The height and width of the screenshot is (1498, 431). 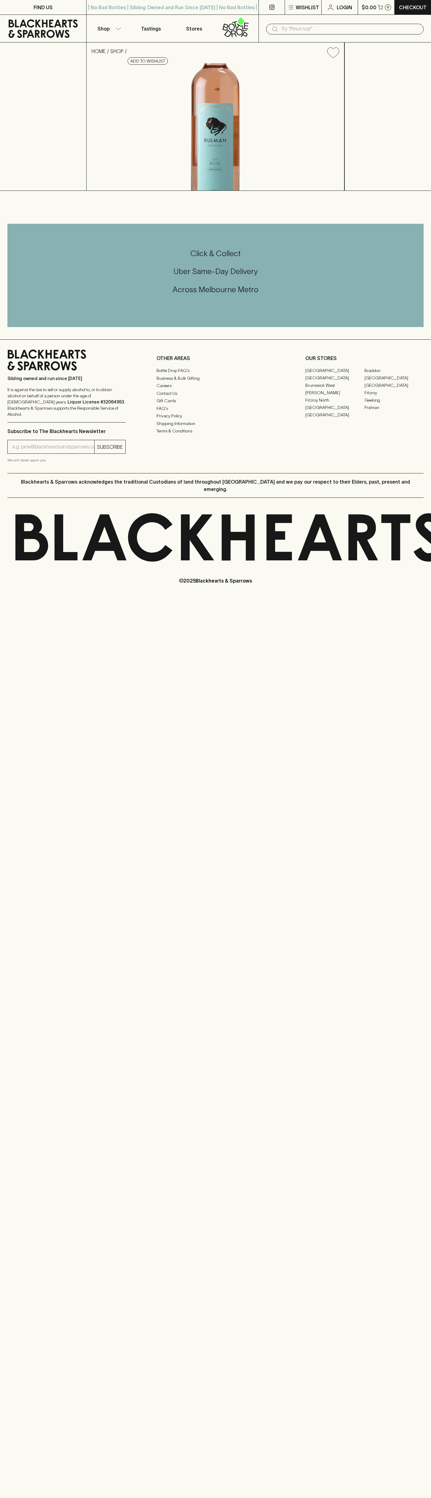 What do you see at coordinates (194, 28) in the screenshot?
I see `a: Stores` at bounding box center [194, 28].